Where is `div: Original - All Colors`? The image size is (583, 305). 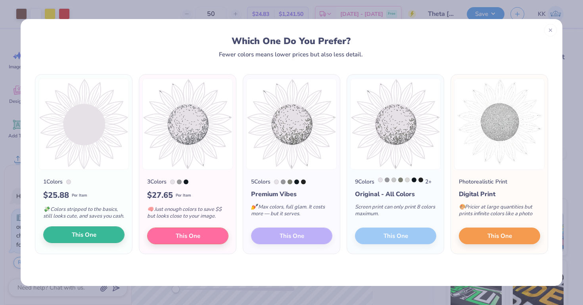
div: Original - All Colors is located at coordinates (395, 194).